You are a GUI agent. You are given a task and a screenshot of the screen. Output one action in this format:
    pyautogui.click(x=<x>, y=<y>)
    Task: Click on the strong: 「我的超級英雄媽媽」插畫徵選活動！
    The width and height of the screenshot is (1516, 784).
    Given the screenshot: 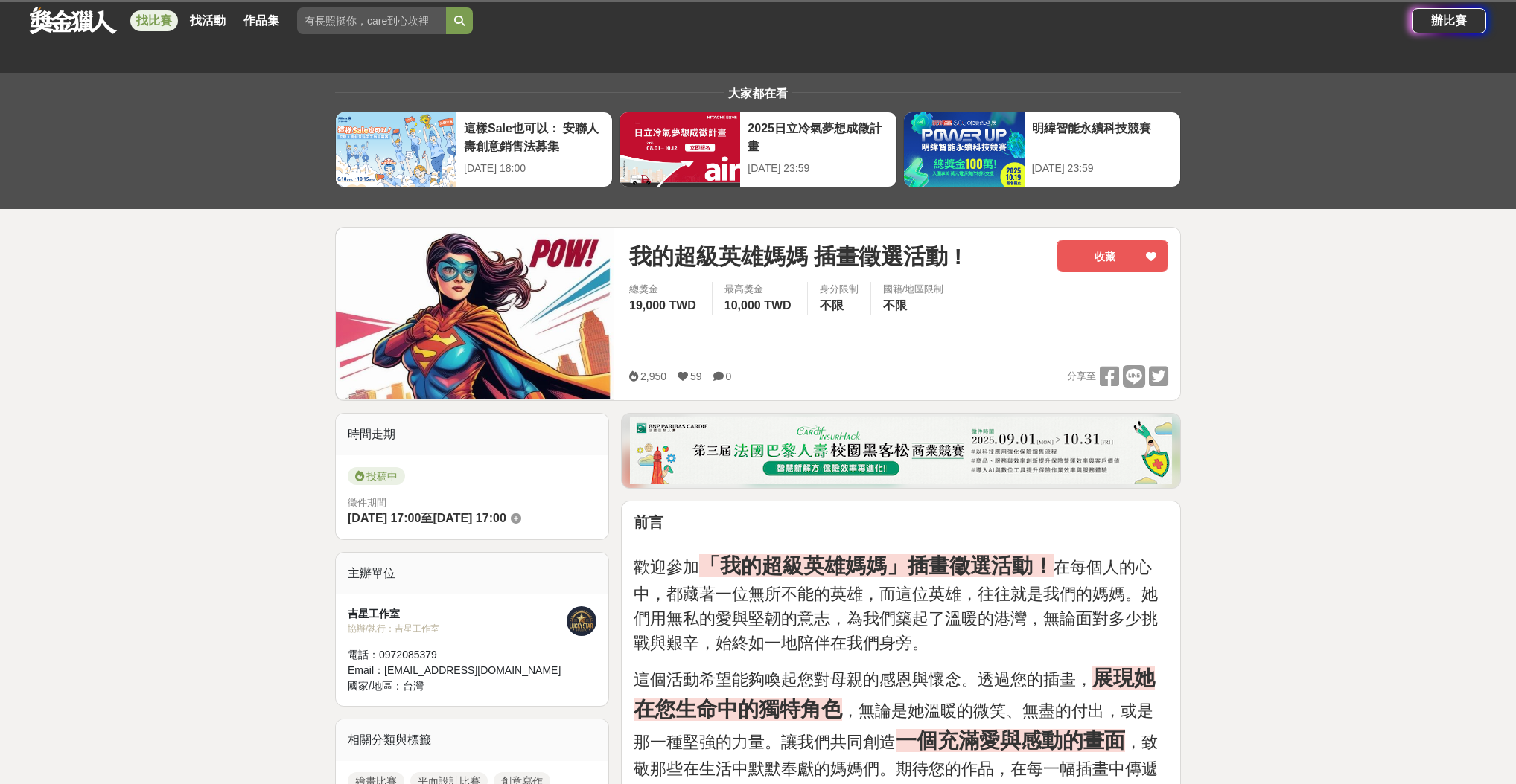 What is the action you would take?
    pyautogui.click(x=876, y=565)
    